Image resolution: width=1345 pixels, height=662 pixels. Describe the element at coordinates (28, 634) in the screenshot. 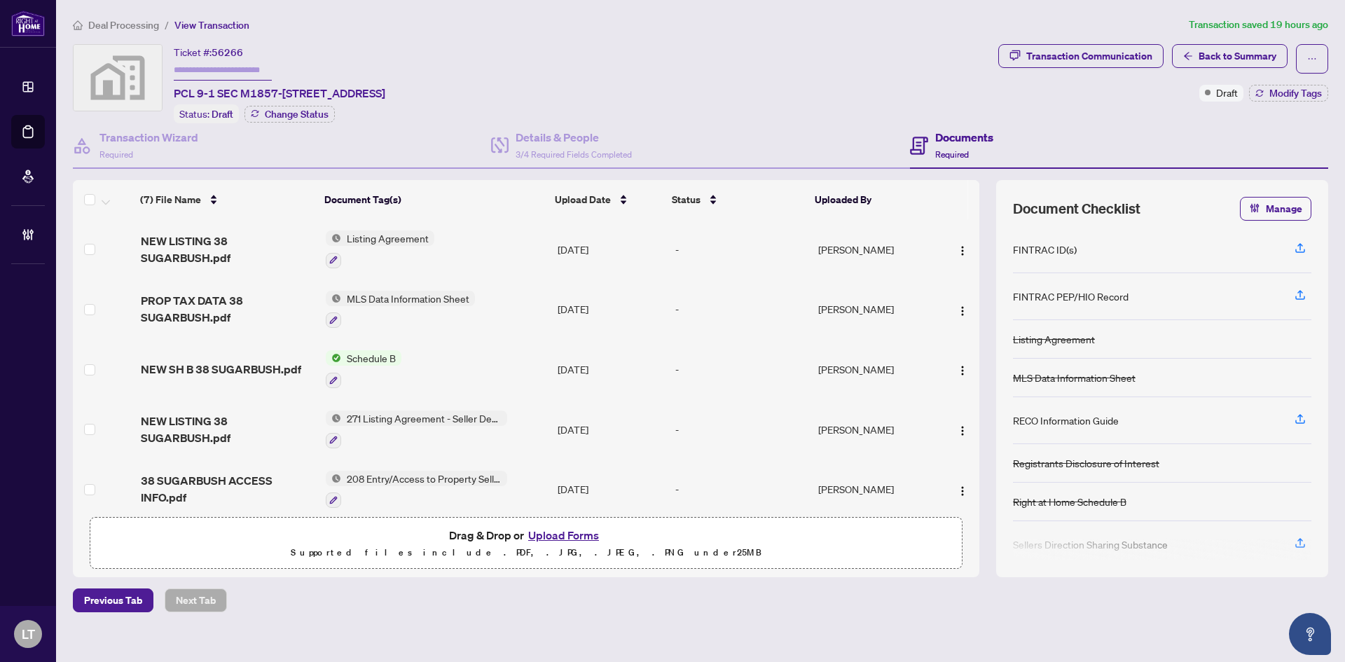

I see `span: LT` at that location.